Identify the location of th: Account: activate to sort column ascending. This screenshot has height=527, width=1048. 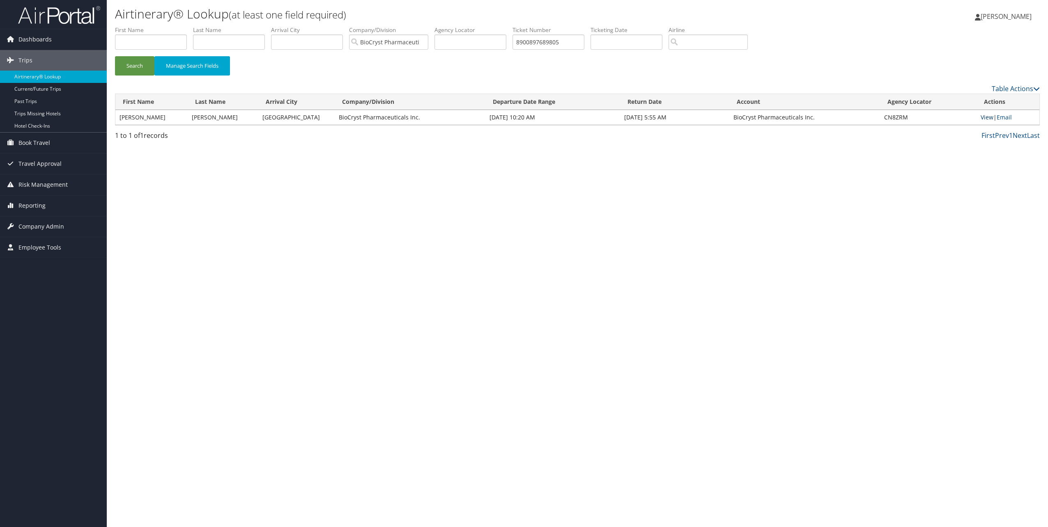
(805, 102).